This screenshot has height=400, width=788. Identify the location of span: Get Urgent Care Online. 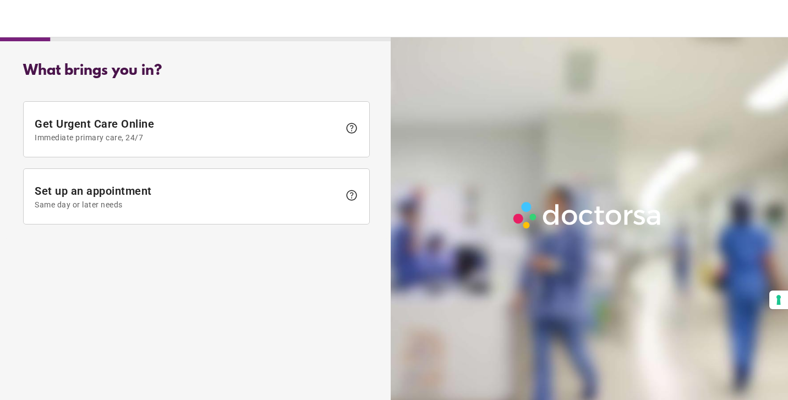
(187, 129).